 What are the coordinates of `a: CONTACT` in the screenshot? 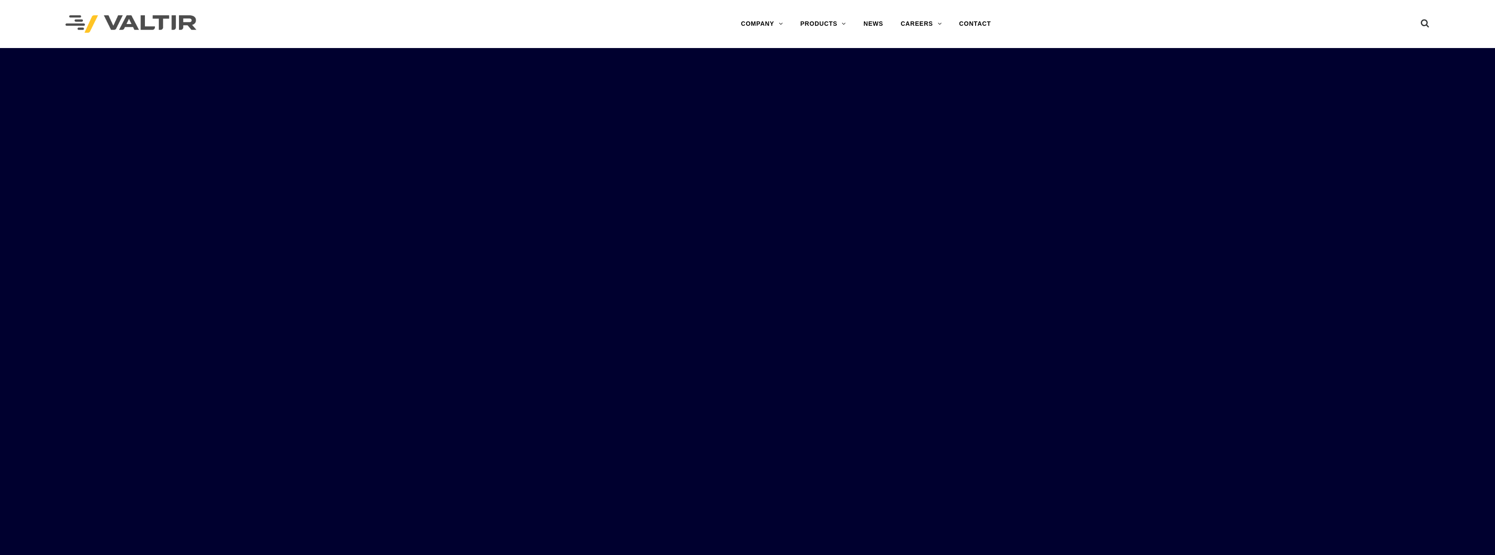 It's located at (974, 24).